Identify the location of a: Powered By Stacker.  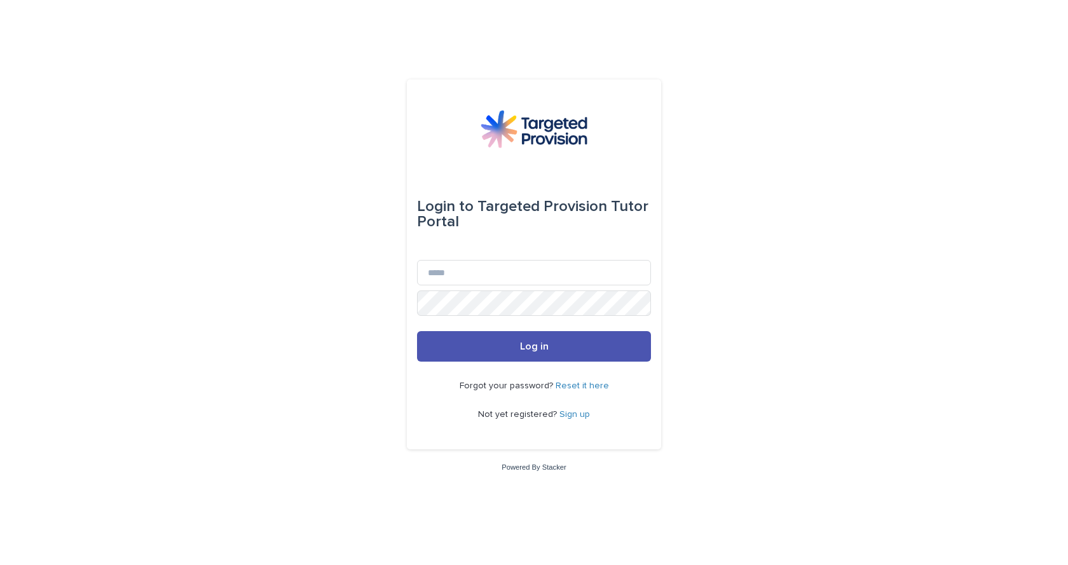
(534, 467).